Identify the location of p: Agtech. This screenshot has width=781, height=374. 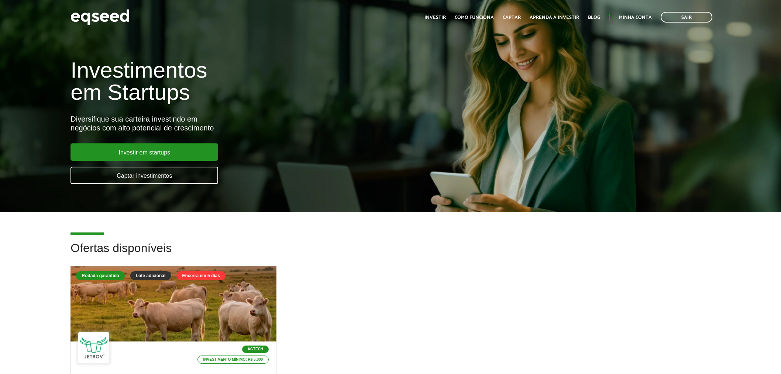
(255, 349).